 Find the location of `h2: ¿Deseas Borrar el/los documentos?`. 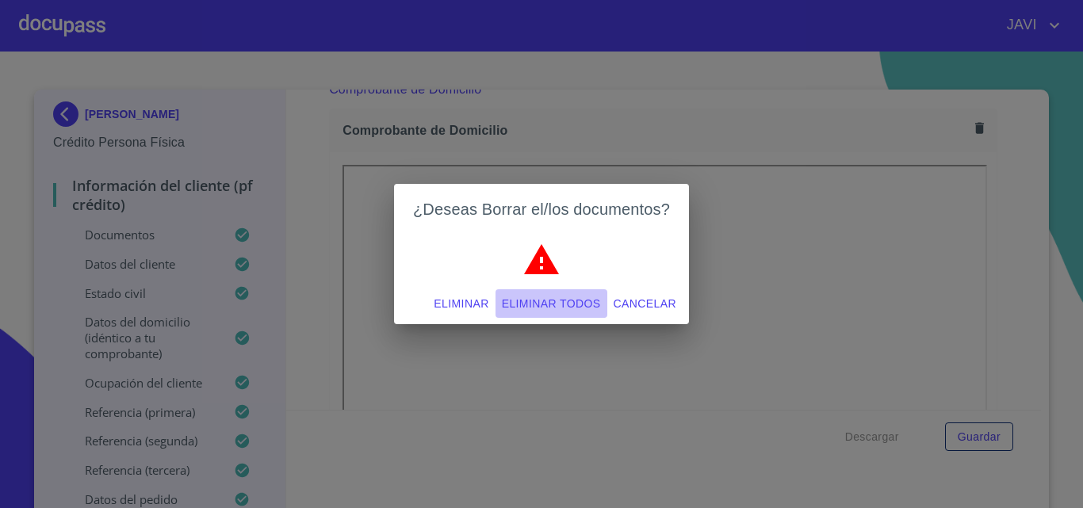

h2: ¿Deseas Borrar el/los documentos? is located at coordinates (542, 209).